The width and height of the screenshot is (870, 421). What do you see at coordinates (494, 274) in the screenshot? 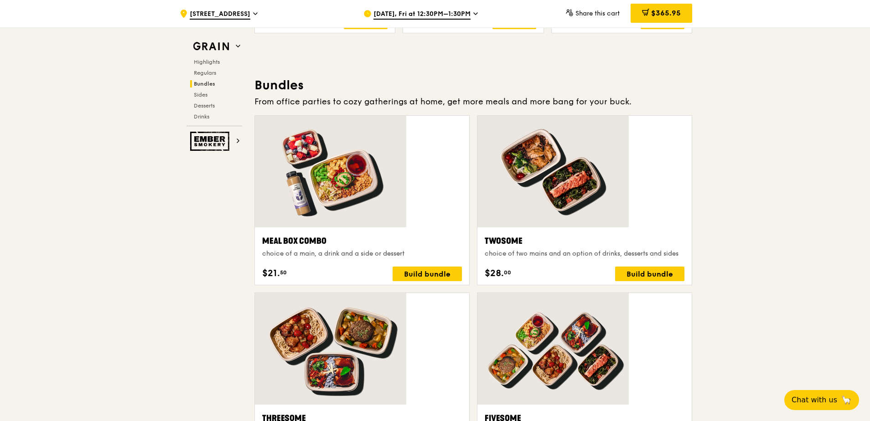
I see `span: $28.` at bounding box center [494, 274].